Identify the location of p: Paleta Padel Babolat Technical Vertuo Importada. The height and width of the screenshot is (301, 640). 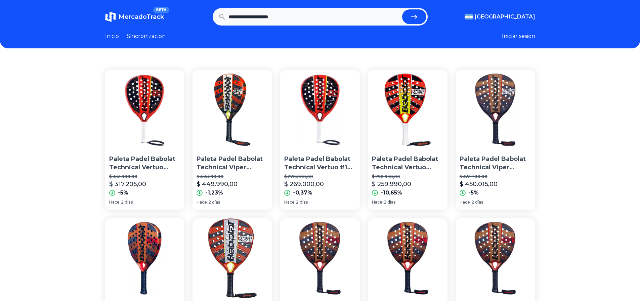
(408, 163).